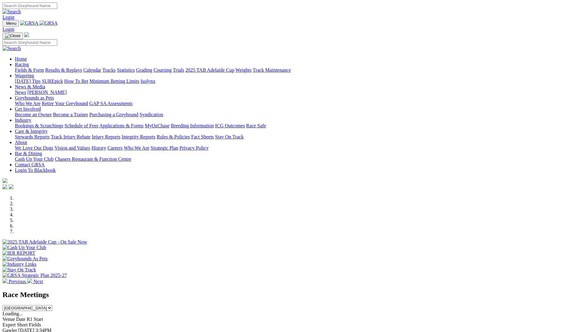 This screenshot has width=587, height=332. What do you see at coordinates (76, 81) in the screenshot?
I see `a: How To Bet` at bounding box center [76, 81].